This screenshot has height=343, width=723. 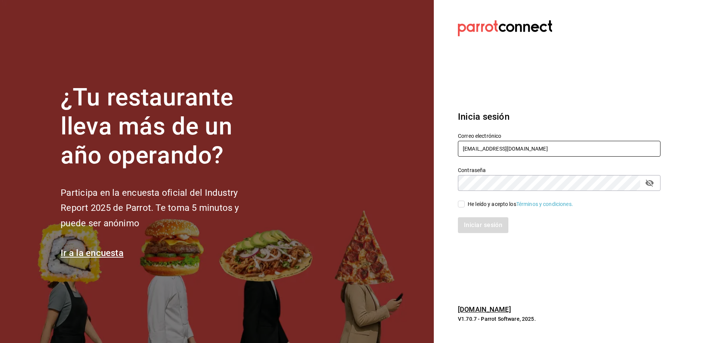 What do you see at coordinates (162, 126) in the screenshot?
I see `h1: ¿Tu restaurante lleva más de un año operando?` at bounding box center [162, 126].